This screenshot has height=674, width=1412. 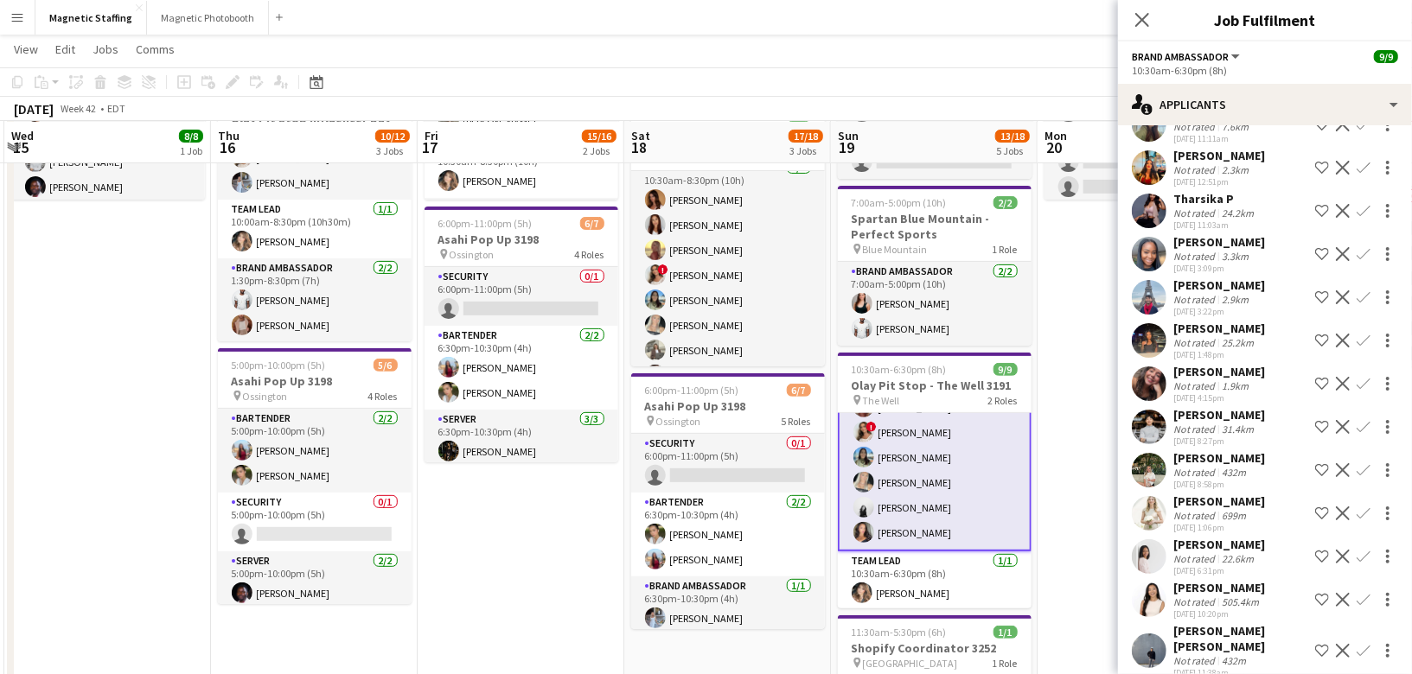 I want to click on div: 22.6km, so click(x=1237, y=558).